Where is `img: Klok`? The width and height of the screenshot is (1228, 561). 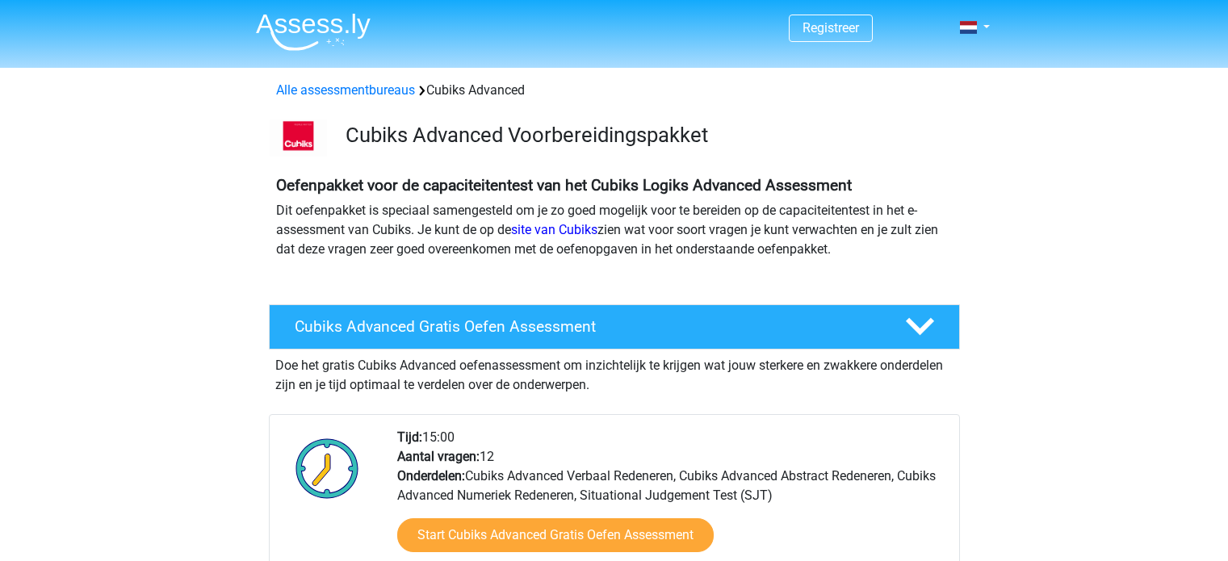 img: Klok is located at coordinates (327, 468).